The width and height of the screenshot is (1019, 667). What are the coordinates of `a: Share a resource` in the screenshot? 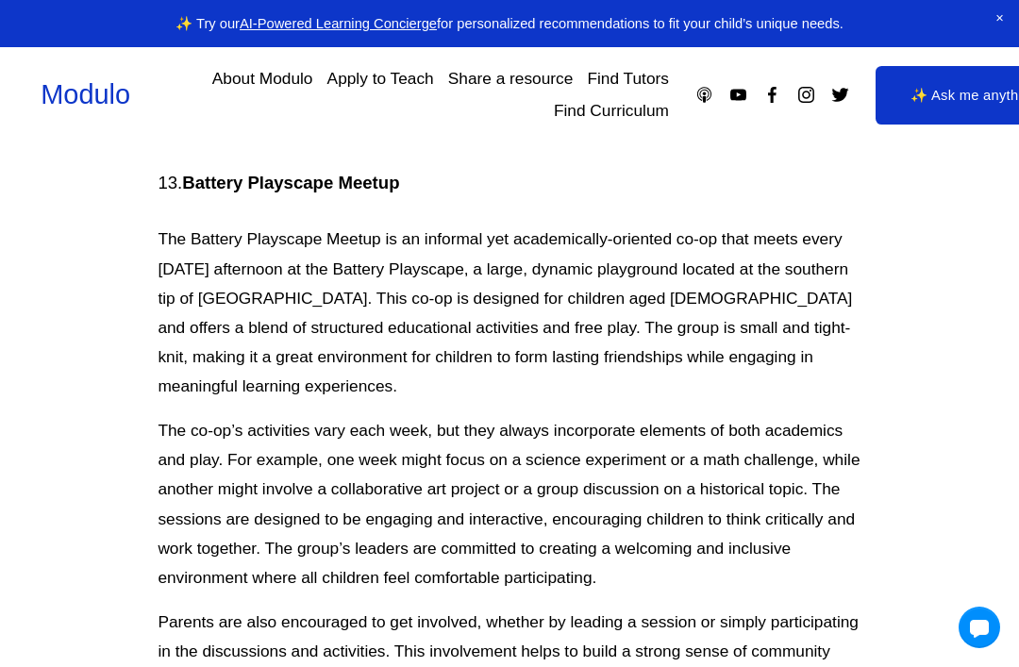 It's located at (511, 78).